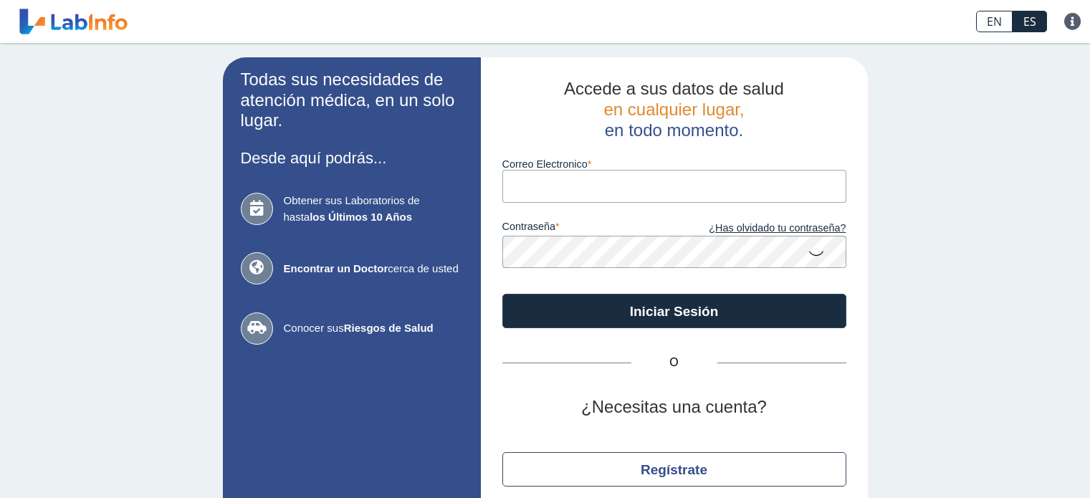 The height and width of the screenshot is (498, 1090). What do you see at coordinates (1030, 21) in the screenshot?
I see `a: ES` at bounding box center [1030, 21].